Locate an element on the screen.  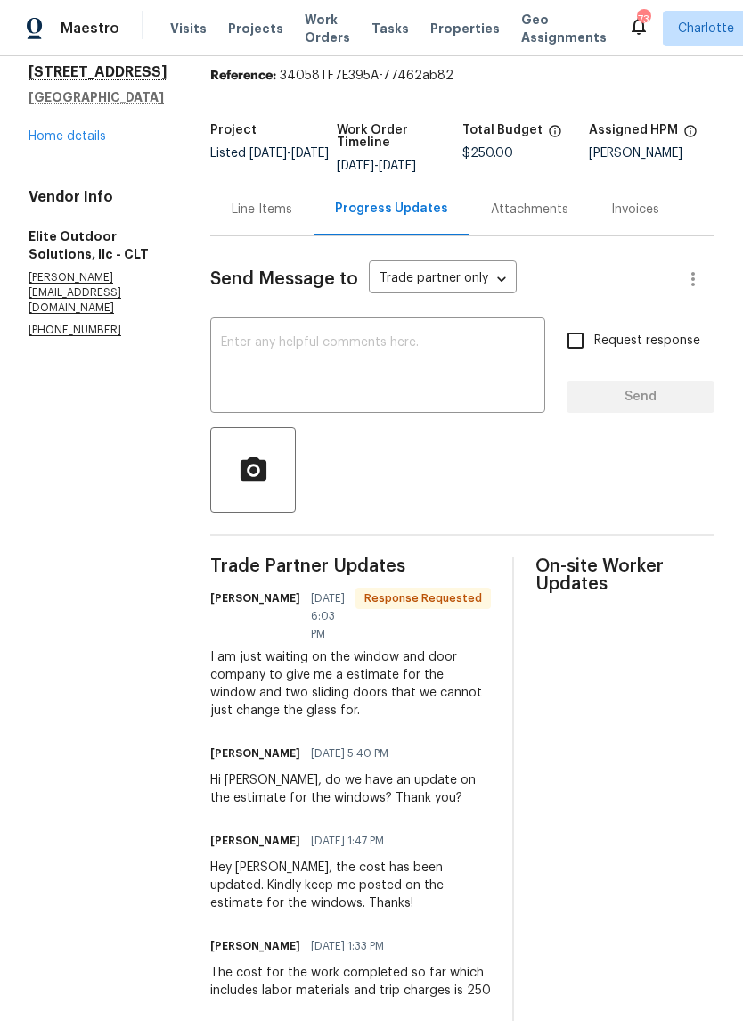
span: Geo Assignments is located at coordinates (564, 29).